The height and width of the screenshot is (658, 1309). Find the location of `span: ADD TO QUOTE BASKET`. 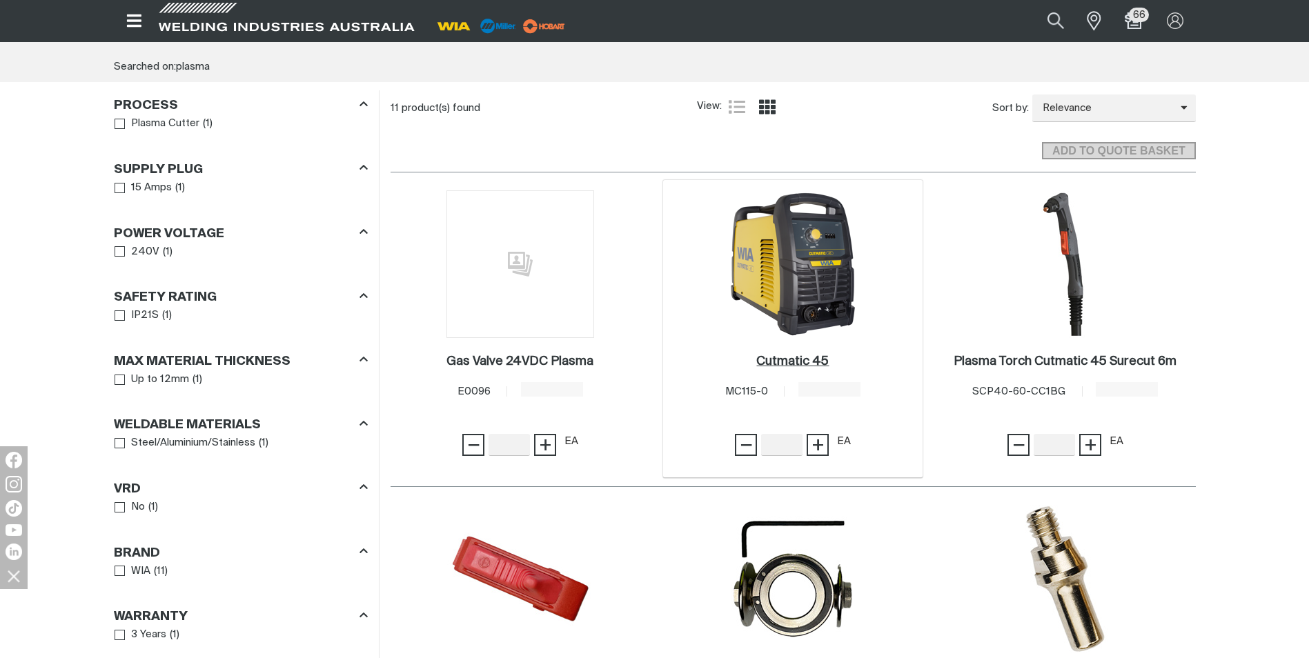

span: ADD TO QUOTE BASKET is located at coordinates (1119, 151).